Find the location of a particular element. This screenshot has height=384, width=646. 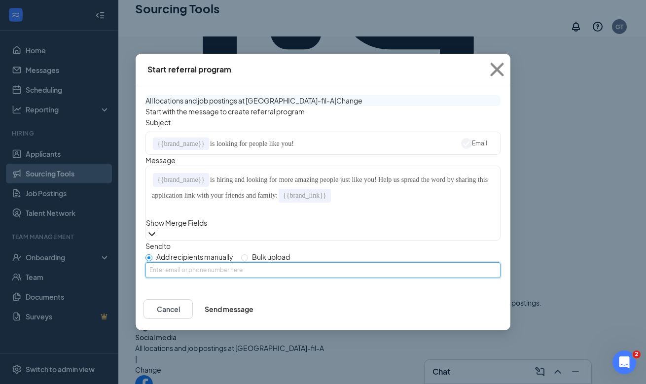

div: Start referral program is located at coordinates (189, 70).